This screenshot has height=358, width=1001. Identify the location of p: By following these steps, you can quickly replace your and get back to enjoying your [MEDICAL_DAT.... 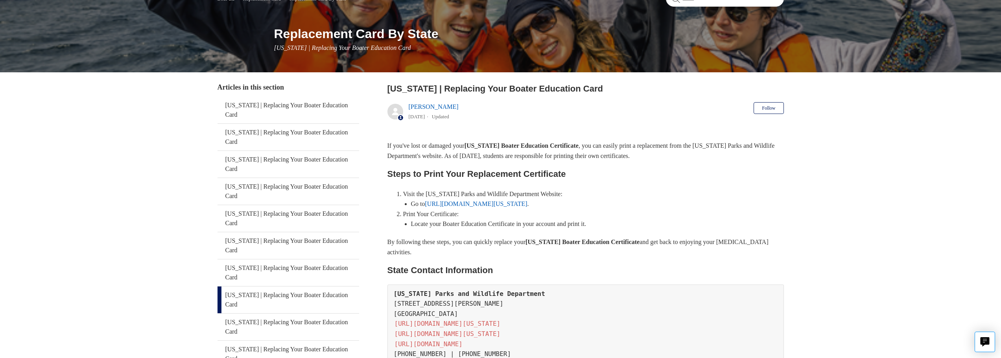
(585, 247).